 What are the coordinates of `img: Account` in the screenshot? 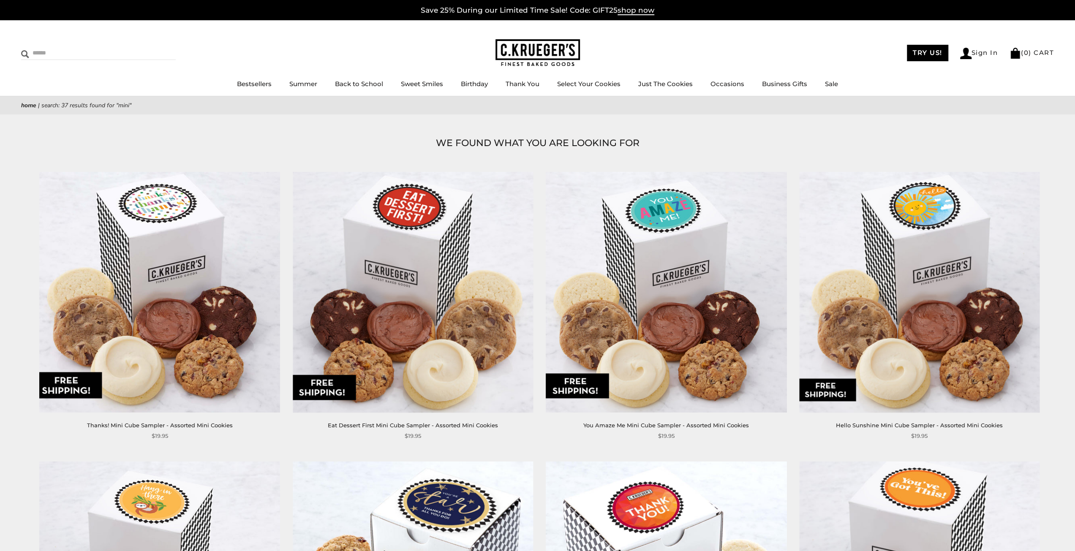 It's located at (966, 53).